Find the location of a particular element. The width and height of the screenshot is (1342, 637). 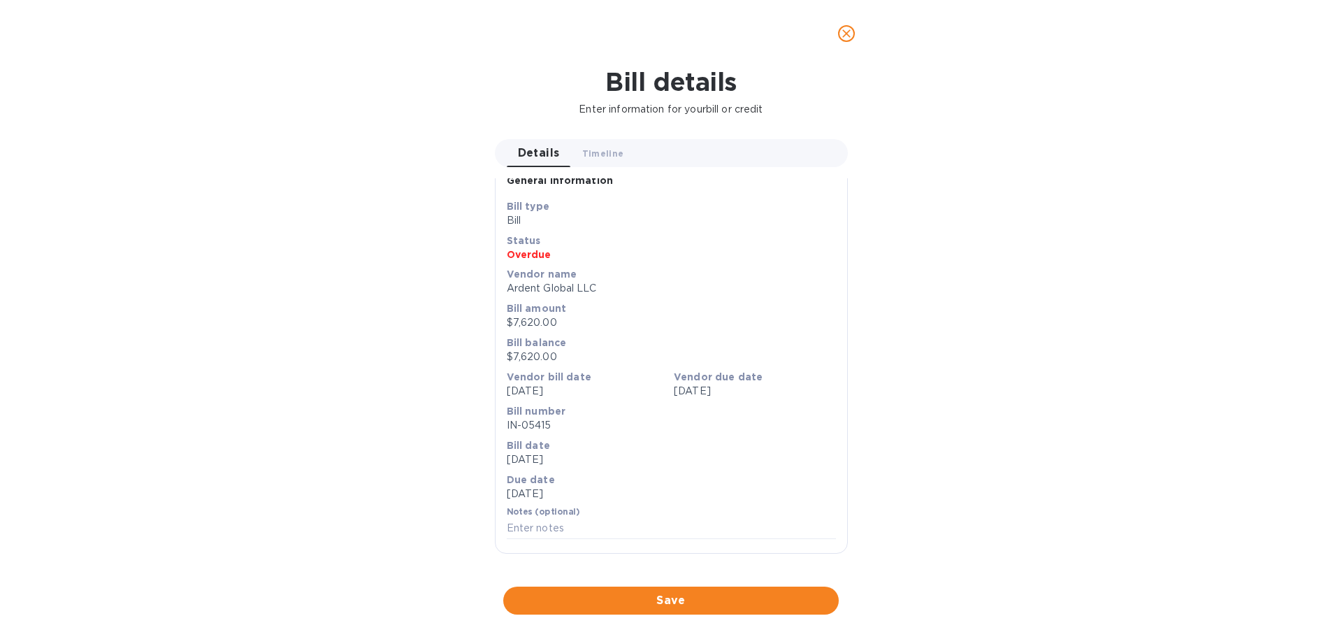

b: Due date is located at coordinates (530, 479).